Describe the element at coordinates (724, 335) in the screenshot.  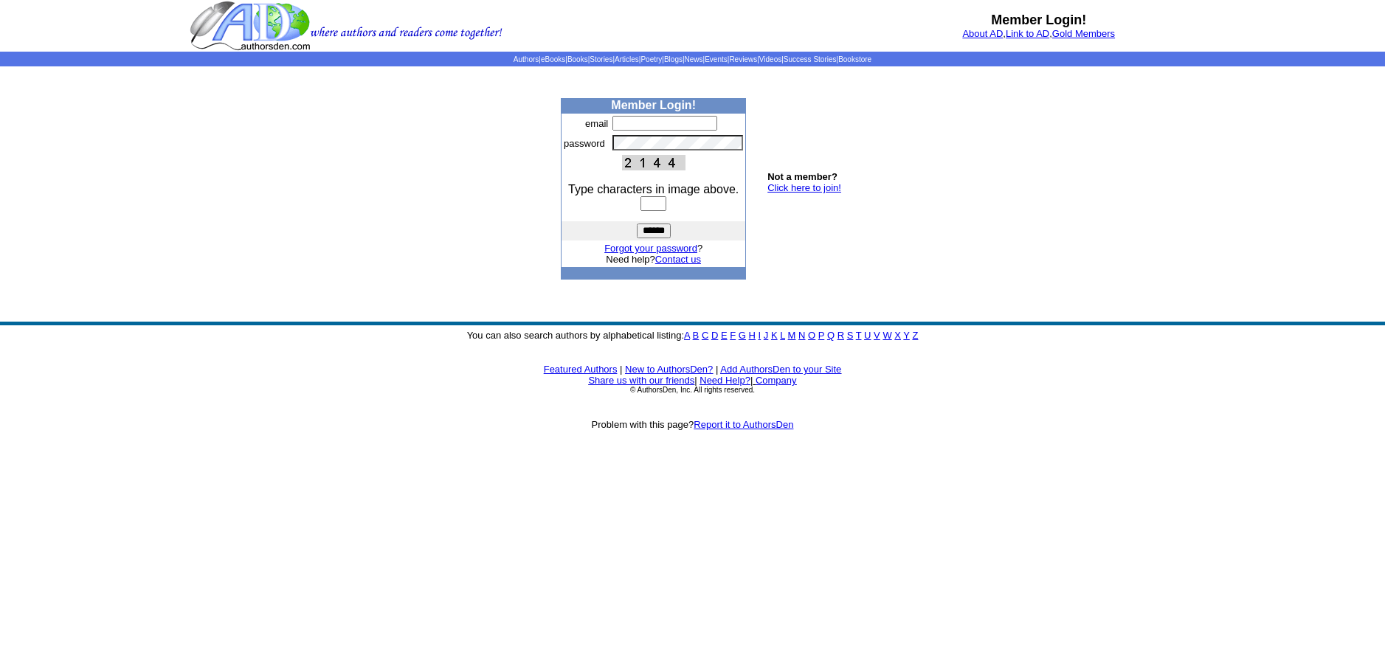
I see `a: E` at that location.